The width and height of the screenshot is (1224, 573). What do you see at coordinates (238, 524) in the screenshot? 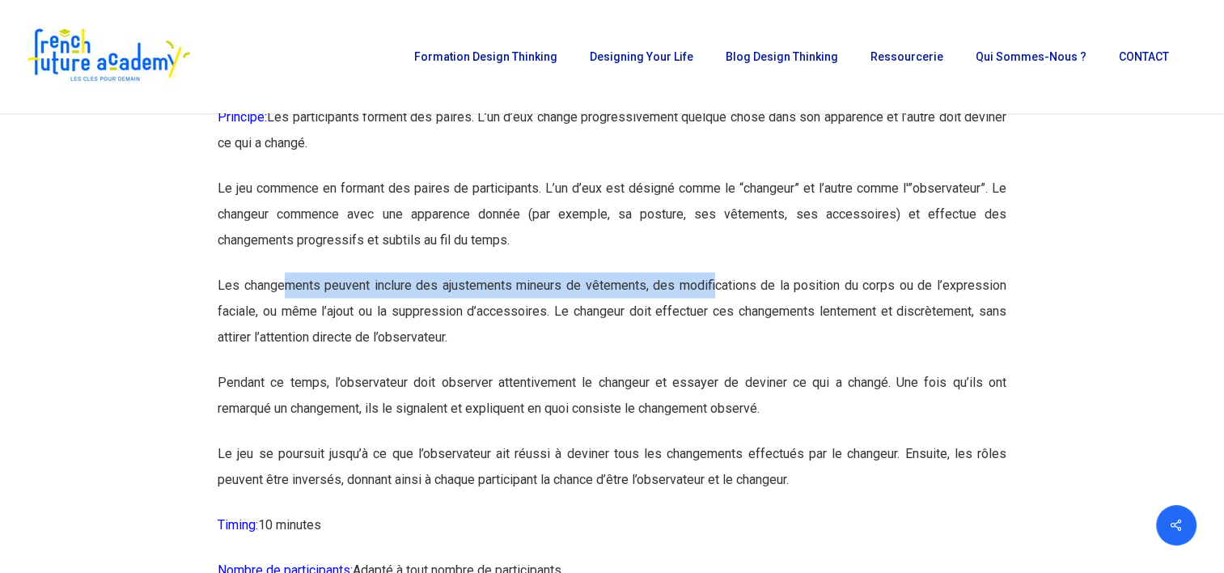
I see `span: Timing:` at bounding box center [238, 524].